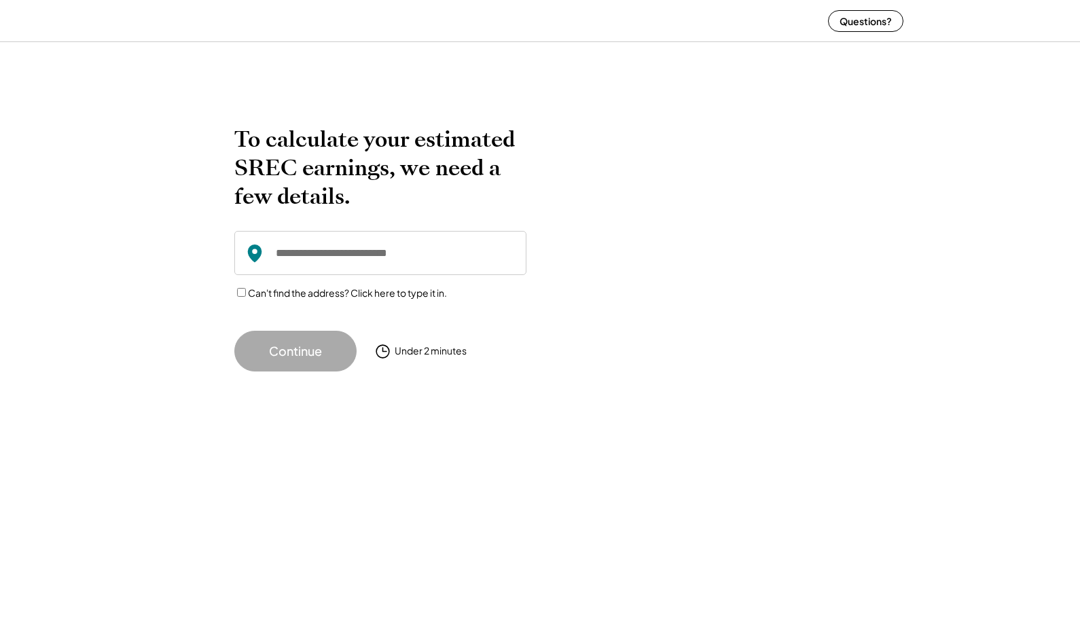 The image size is (1080, 618). Describe the element at coordinates (380, 168) in the screenshot. I see `h2: To calculate your estimated SREC earnings, we need a few details.` at that location.